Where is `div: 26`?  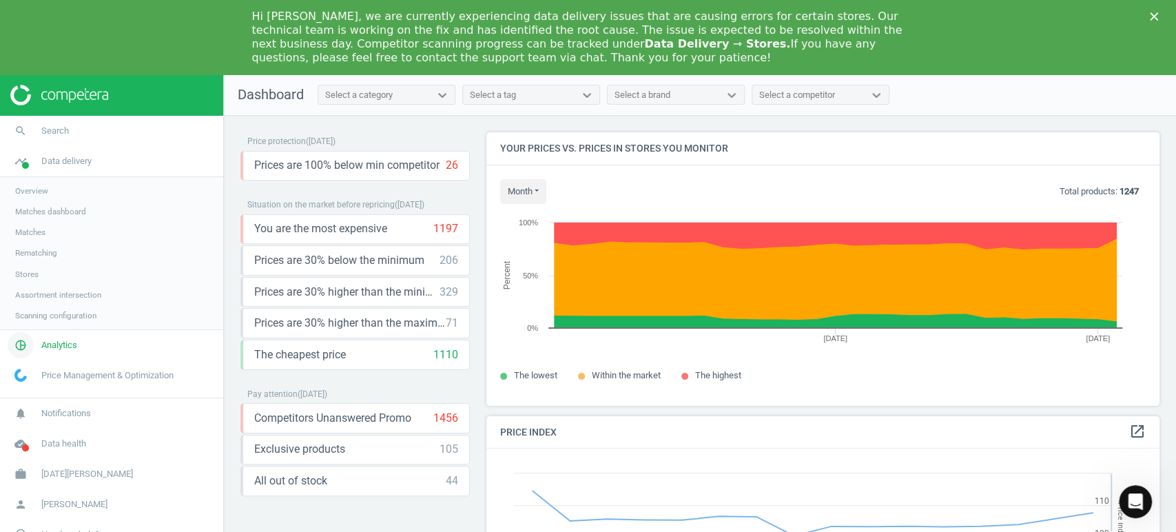
div: 26 is located at coordinates (452, 165).